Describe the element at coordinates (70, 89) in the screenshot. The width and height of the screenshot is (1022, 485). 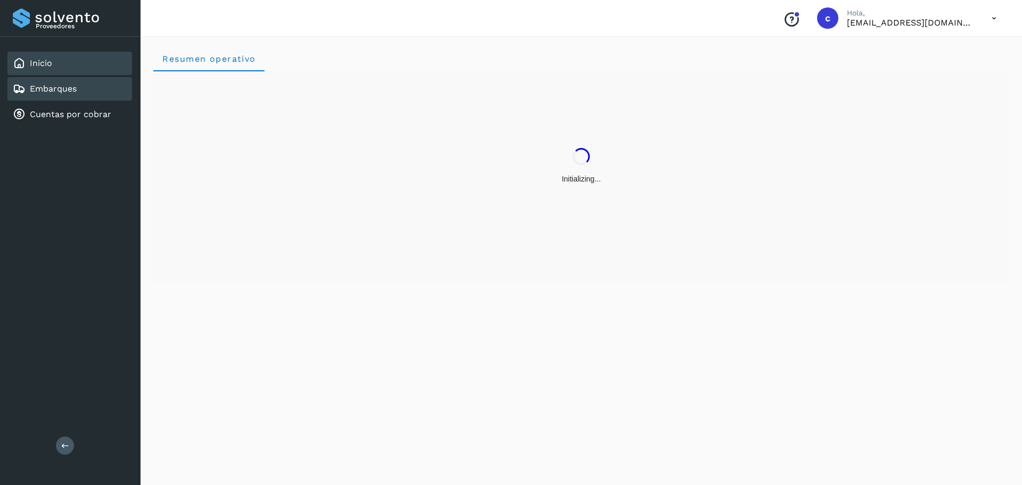
I see `div: Embarques` at that location.